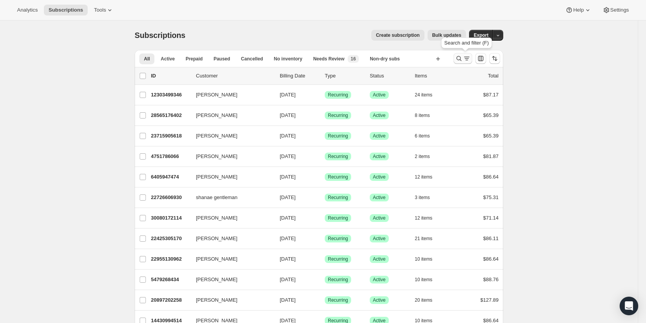 The height and width of the screenshot is (323, 646). What do you see at coordinates (423, 301) in the screenshot?
I see `span: 20 items` at bounding box center [423, 301].